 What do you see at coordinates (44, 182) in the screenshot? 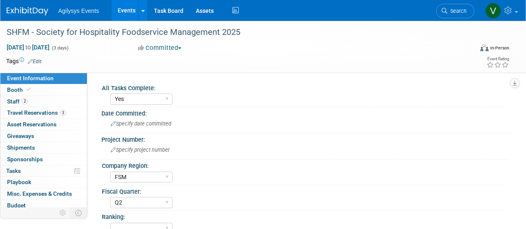
I see `a: Playbook` at bounding box center [44, 182].